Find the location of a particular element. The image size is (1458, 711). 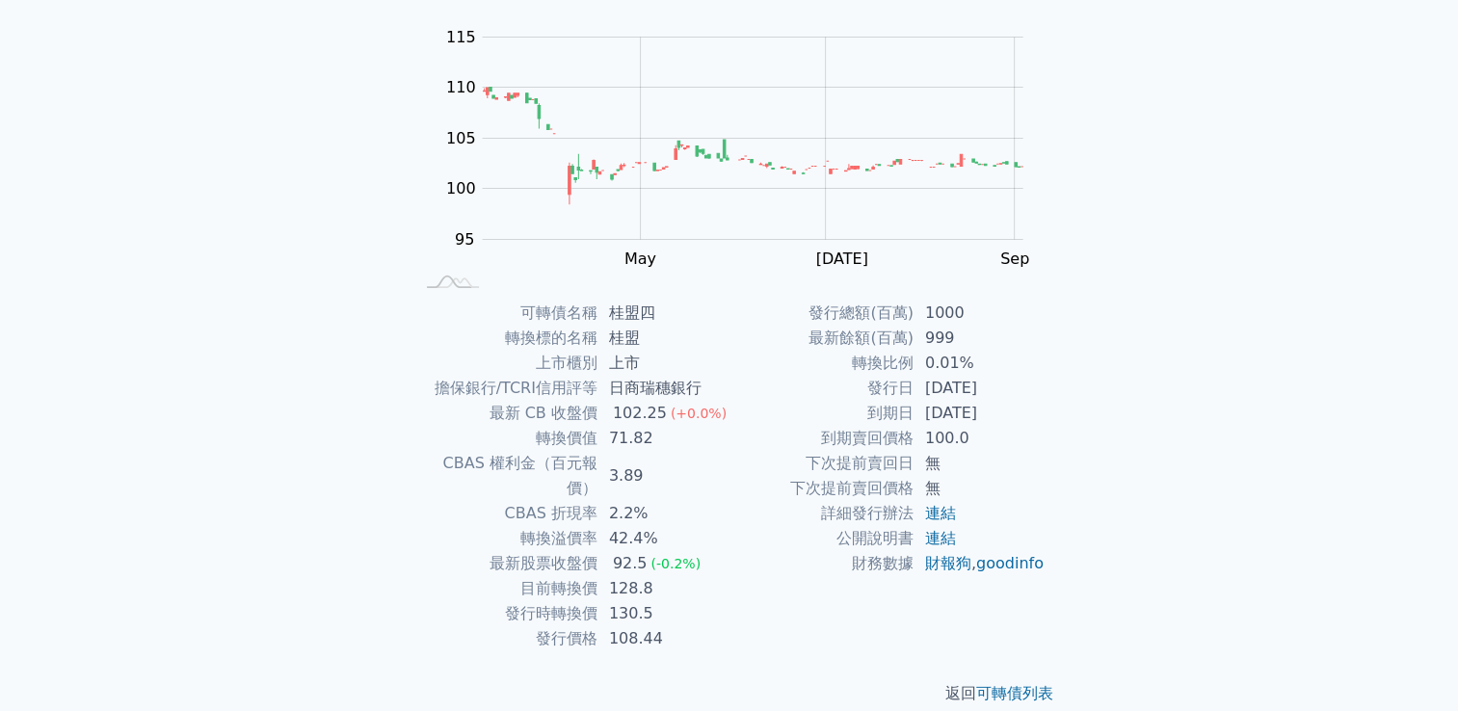

td: 擔保銀行/TCRI信用評等 is located at coordinates (505, 388).